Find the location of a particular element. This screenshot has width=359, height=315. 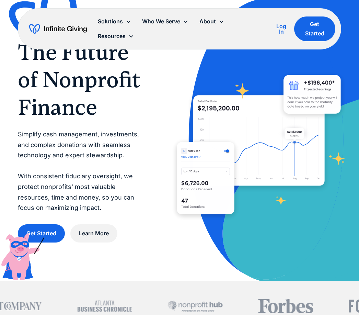

img: fundraising star is located at coordinates (337, 159).